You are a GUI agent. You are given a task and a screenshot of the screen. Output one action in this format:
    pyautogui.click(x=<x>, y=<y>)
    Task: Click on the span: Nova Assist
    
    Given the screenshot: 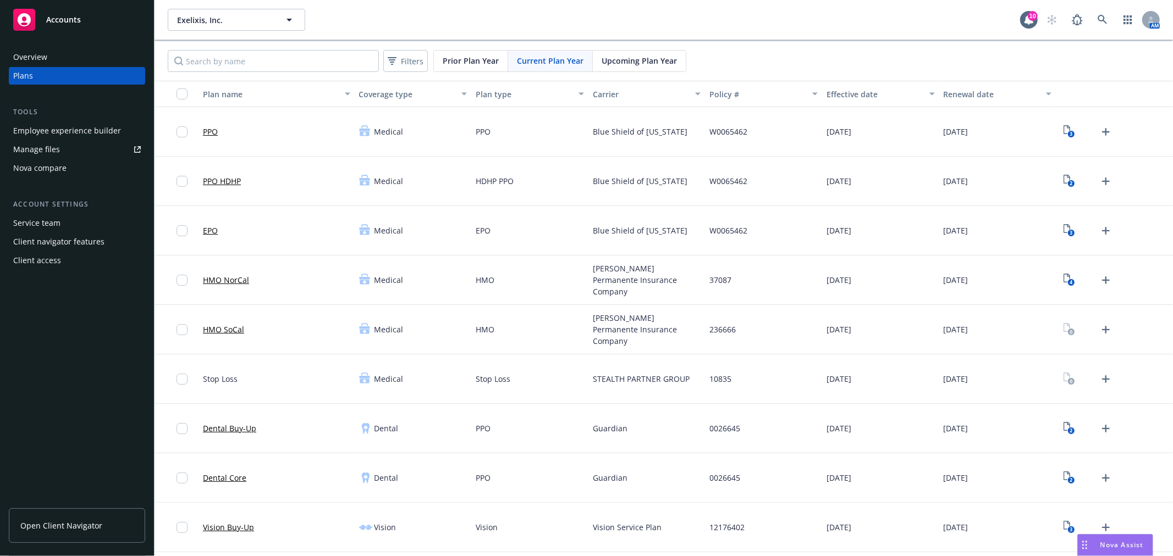 What is the action you would take?
    pyautogui.click(x=1121, y=545)
    